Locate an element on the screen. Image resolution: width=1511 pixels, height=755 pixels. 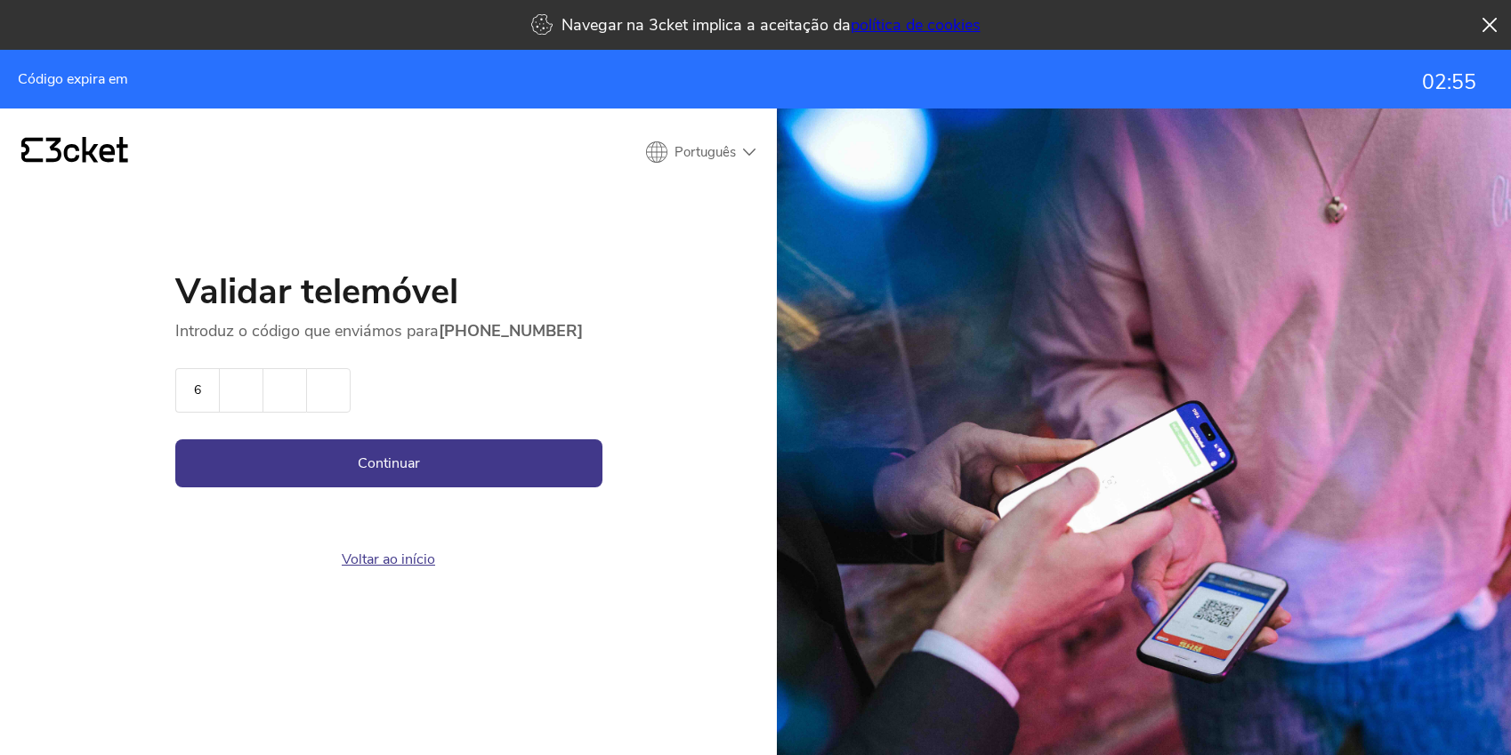
p: Introduz o código que enviámos para is located at coordinates (389, 331).